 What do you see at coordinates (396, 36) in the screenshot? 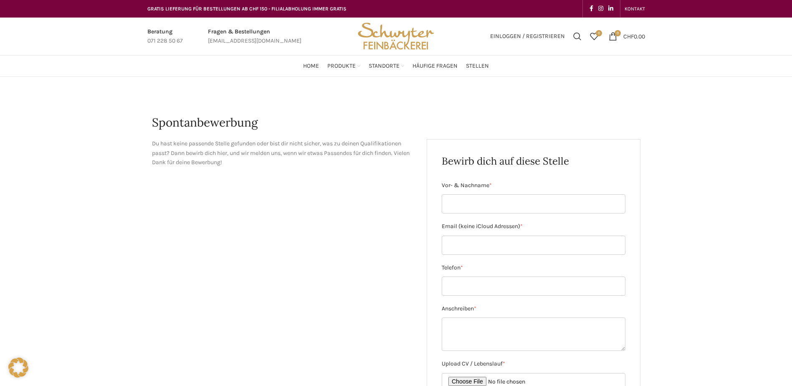
I see `img: Bäckerei Schwyter` at bounding box center [396, 36].